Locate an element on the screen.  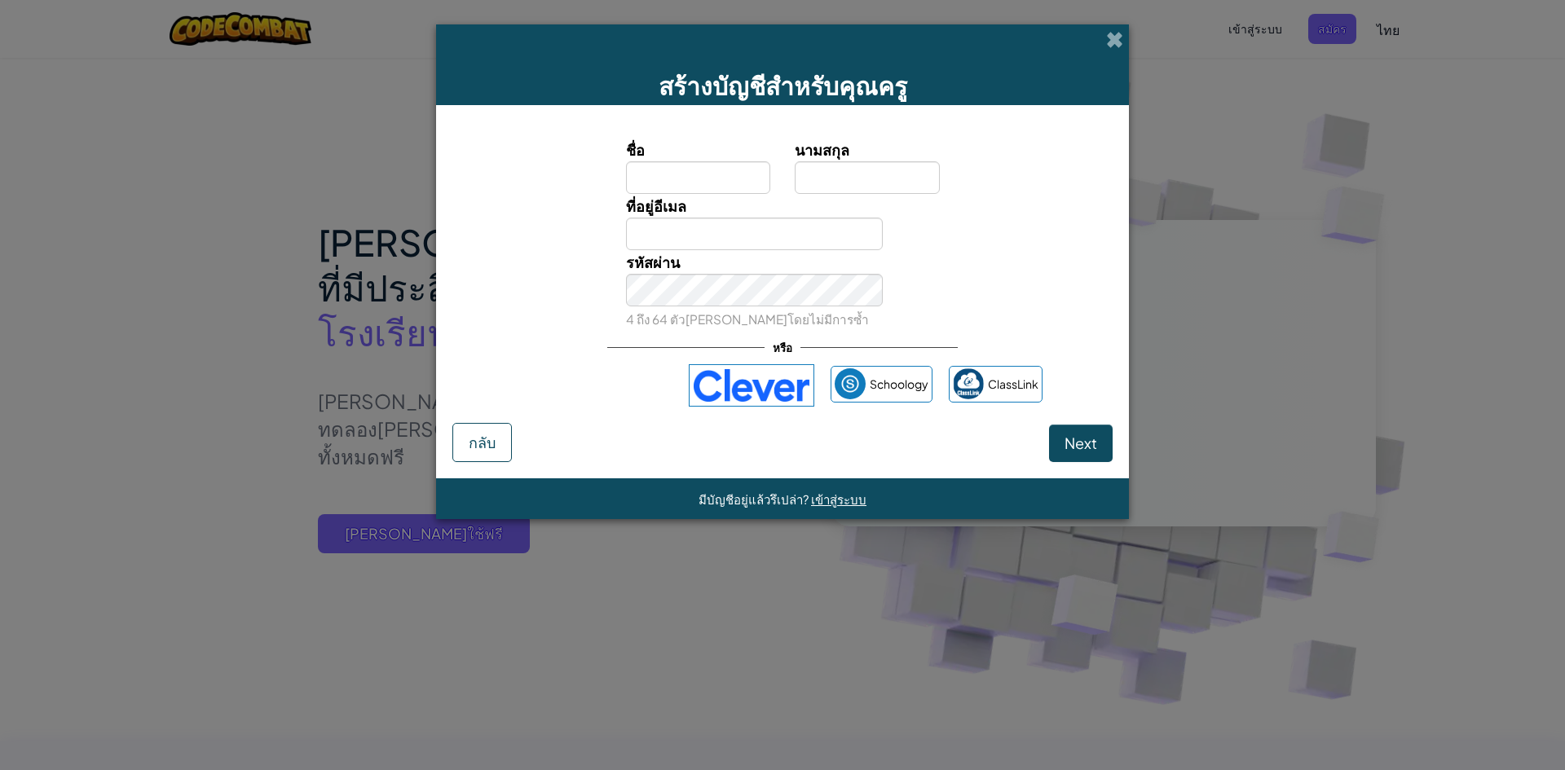
span: นามสกุล is located at coordinates (822, 149).